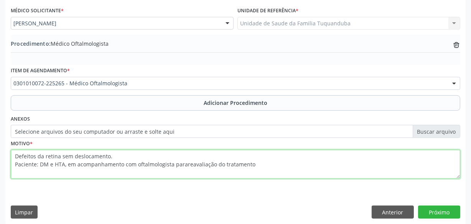  I want to click on span: Adicionar Procedimento, so click(235, 102).